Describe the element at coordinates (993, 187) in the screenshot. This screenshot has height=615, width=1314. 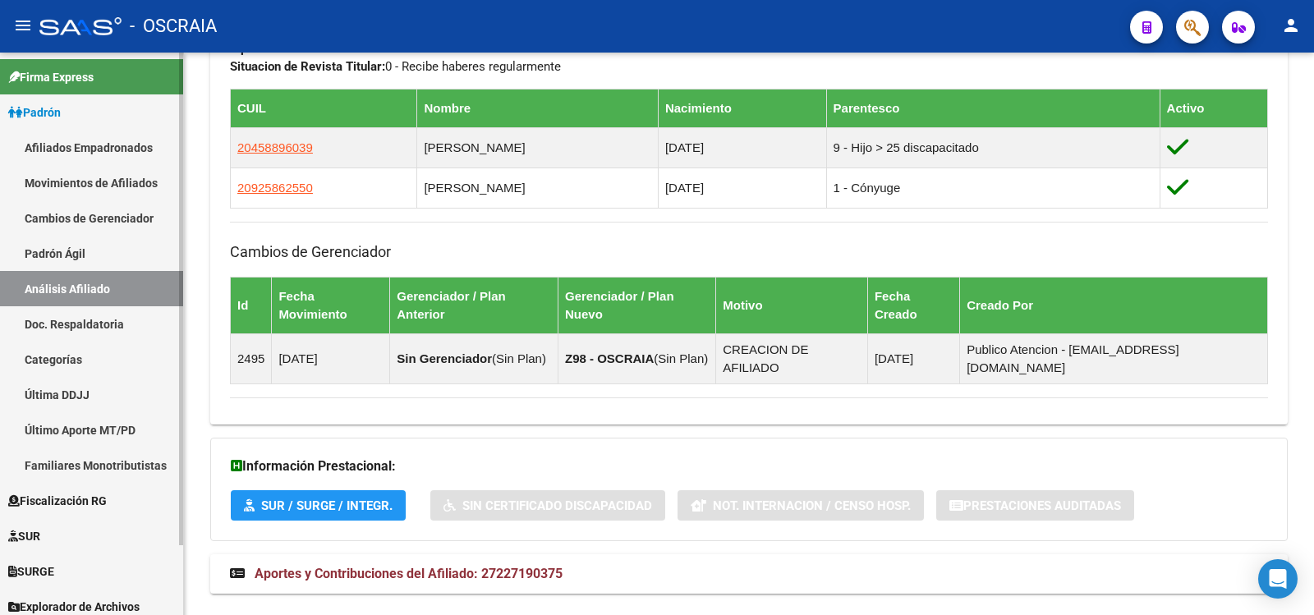
I see `td: 1 - Cónyuge` at that location.